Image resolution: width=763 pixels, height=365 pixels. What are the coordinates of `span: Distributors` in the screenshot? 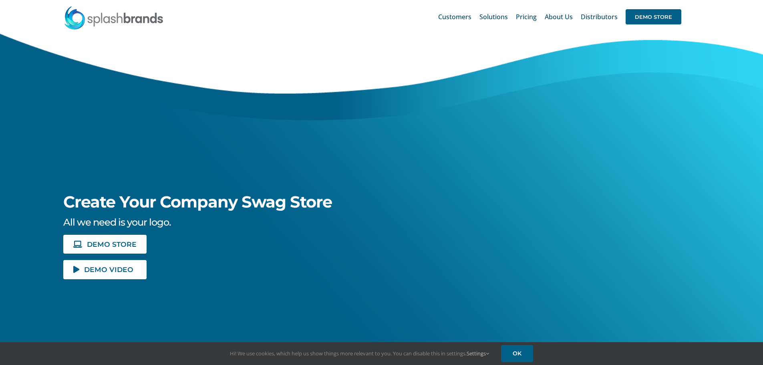 It's located at (599, 17).